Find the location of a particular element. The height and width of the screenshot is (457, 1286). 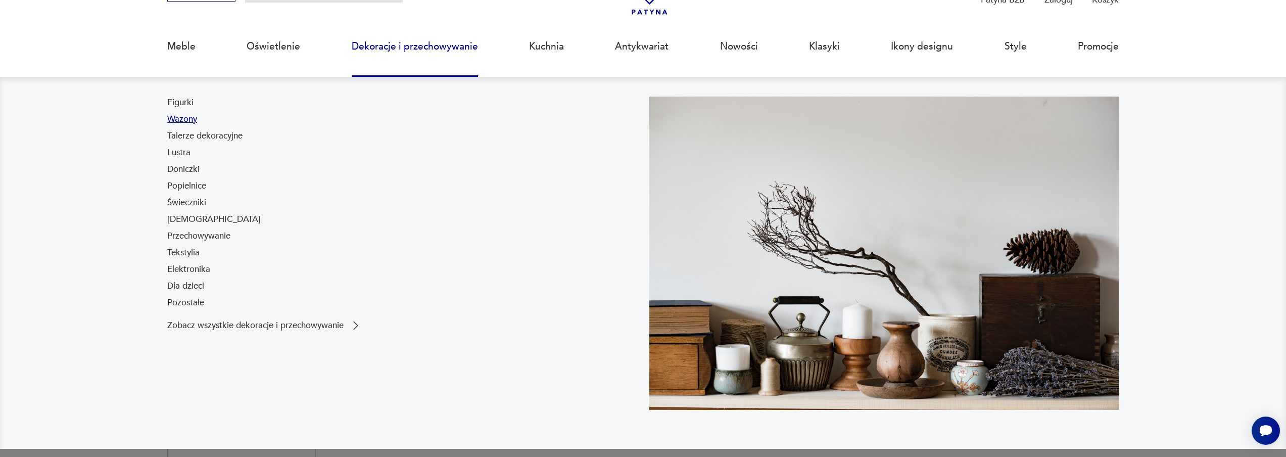

a: Świeczniki is located at coordinates (186, 203).